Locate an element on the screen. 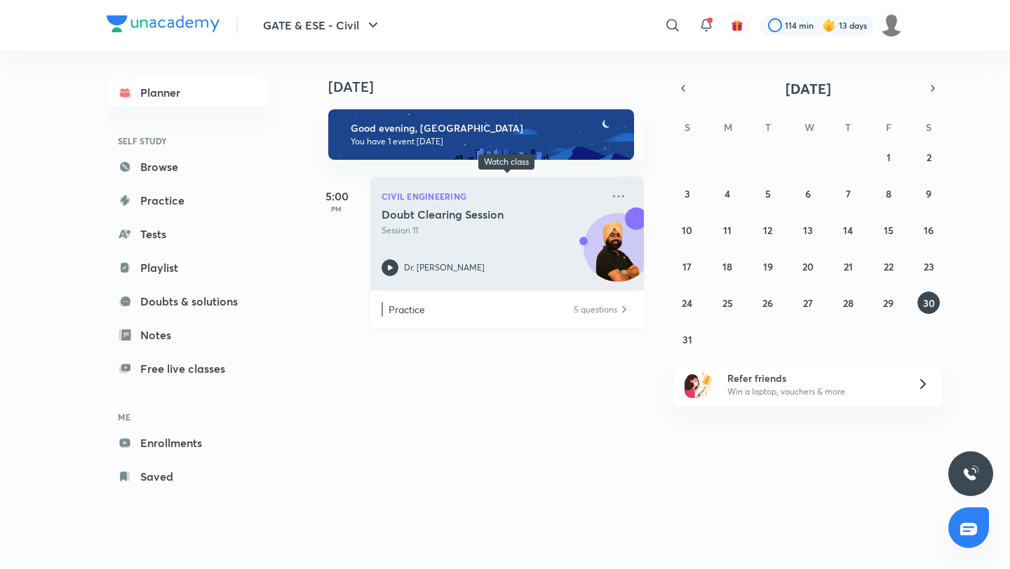 The image size is (1010, 569). img: referral is located at coordinates (698, 384).